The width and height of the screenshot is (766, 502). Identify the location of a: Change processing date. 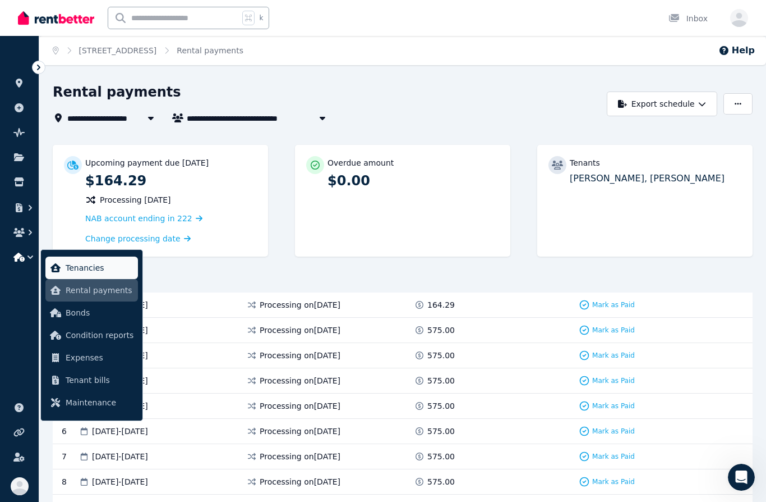
(138, 238).